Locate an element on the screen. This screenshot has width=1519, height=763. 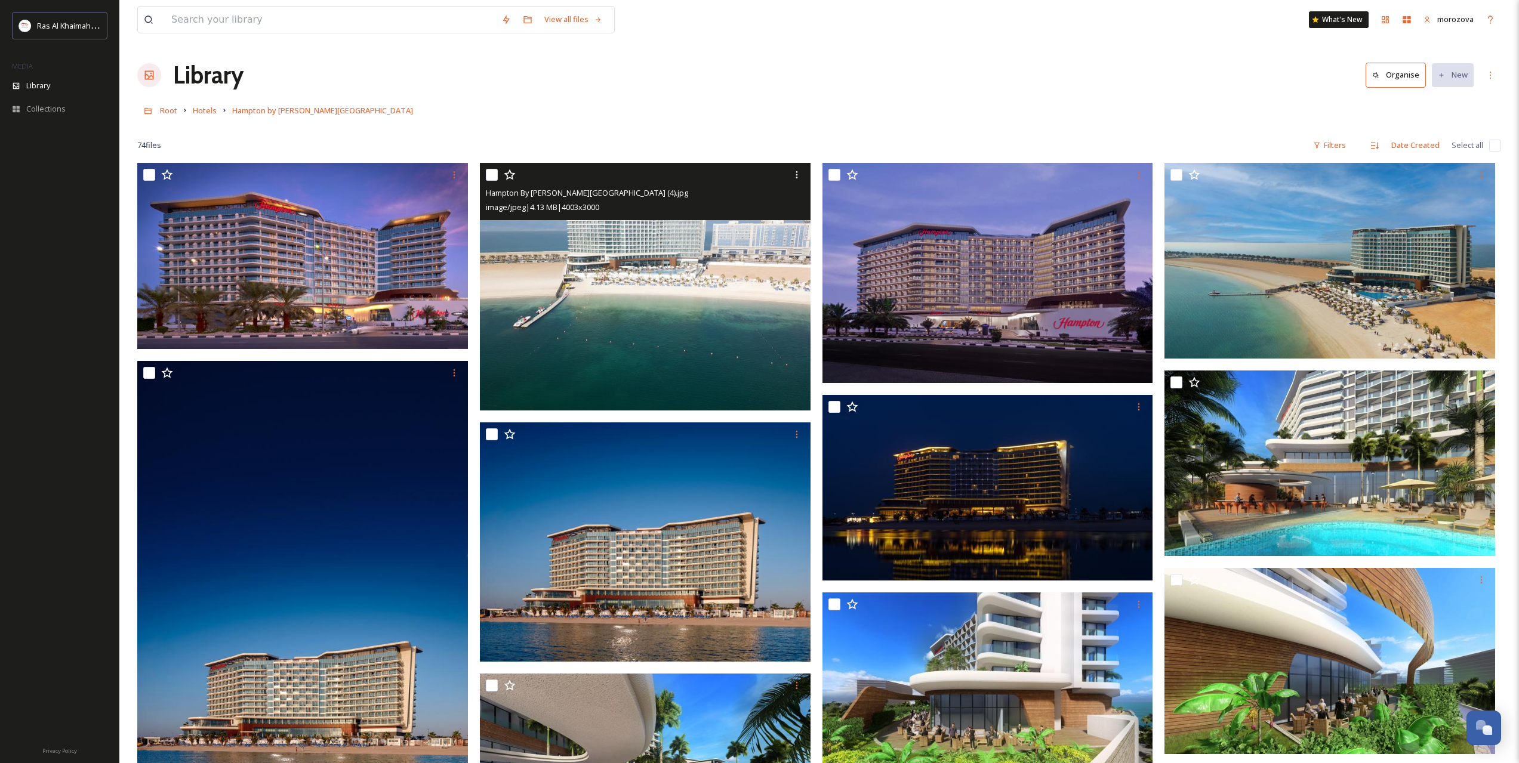
a: View all files is located at coordinates (573, 19).